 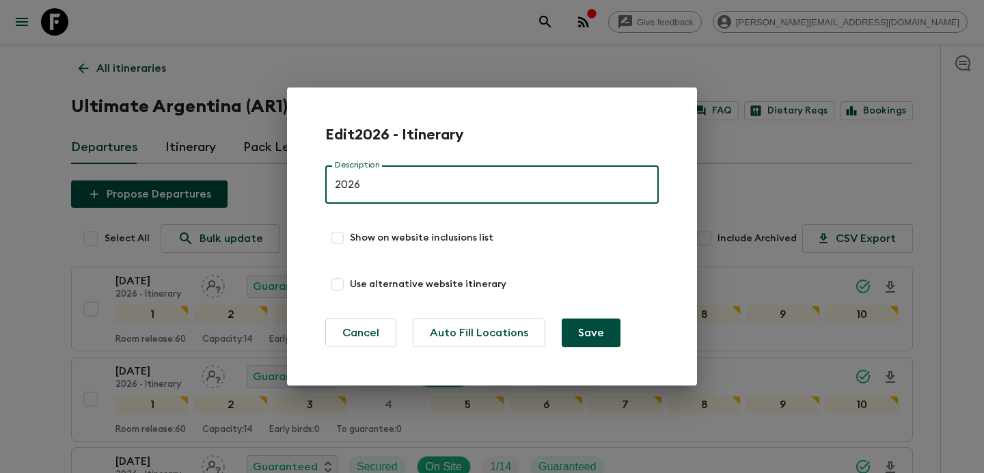 What do you see at coordinates (394, 135) in the screenshot?
I see `h2: Edit 2026 - Itinerary` at bounding box center [394, 135].